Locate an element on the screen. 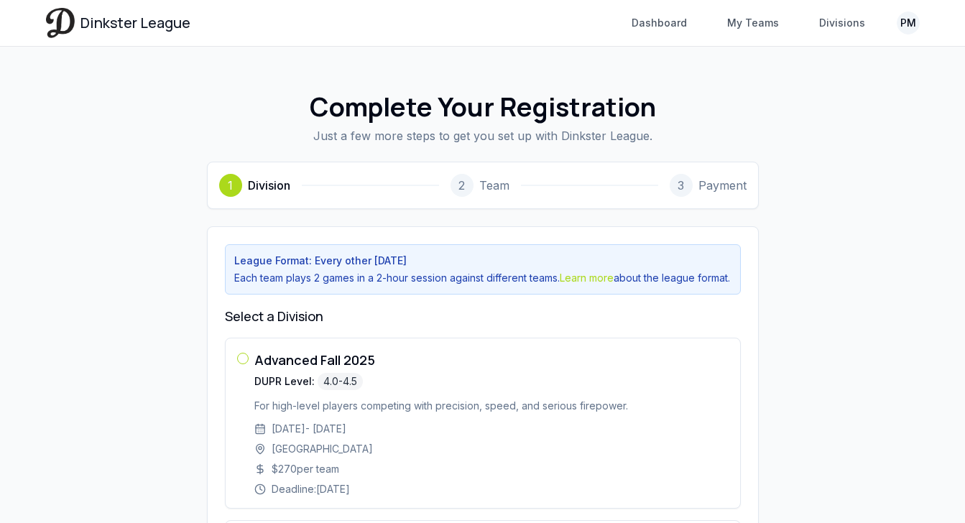  img: Dinkster is located at coordinates (60, 22).